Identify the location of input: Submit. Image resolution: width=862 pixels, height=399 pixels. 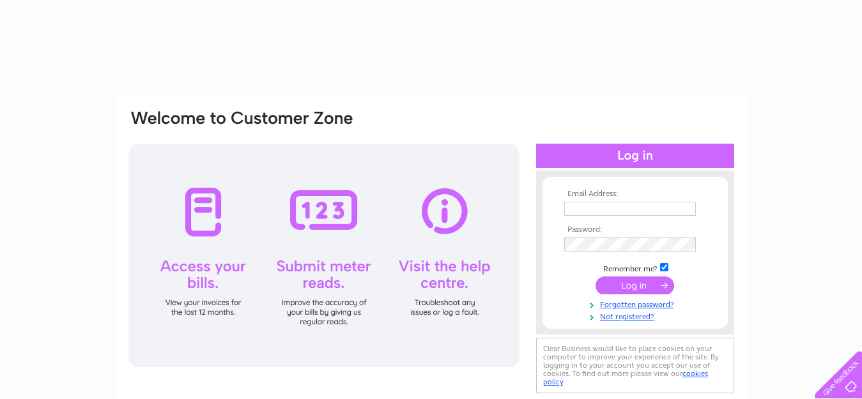
(634, 286).